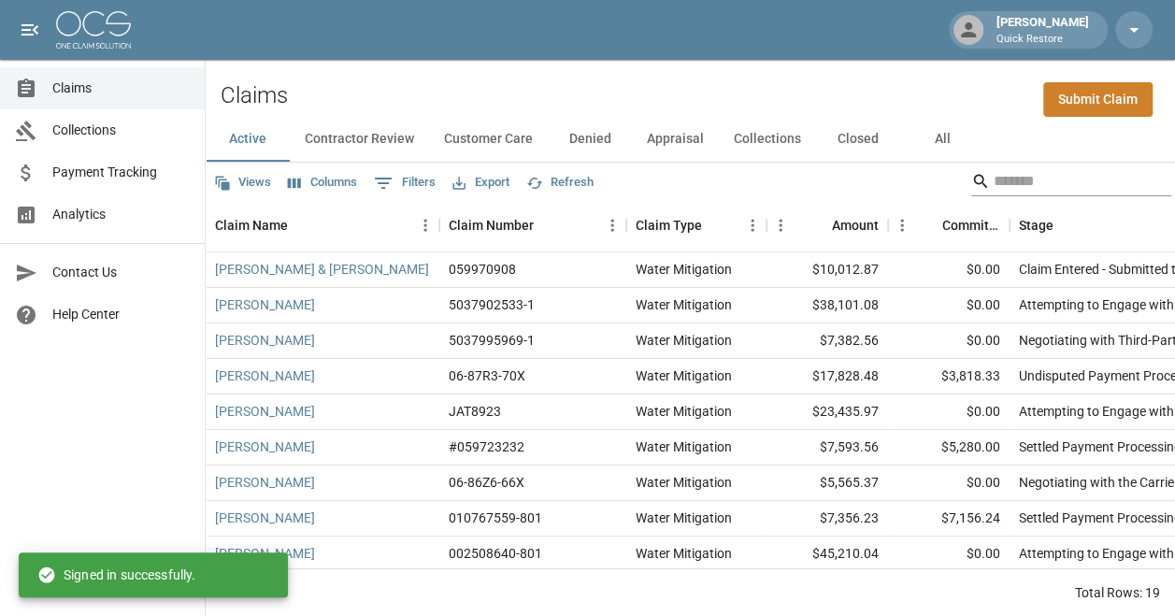  Describe the element at coordinates (482, 269) in the screenshot. I see `div: 059970908` at that location.